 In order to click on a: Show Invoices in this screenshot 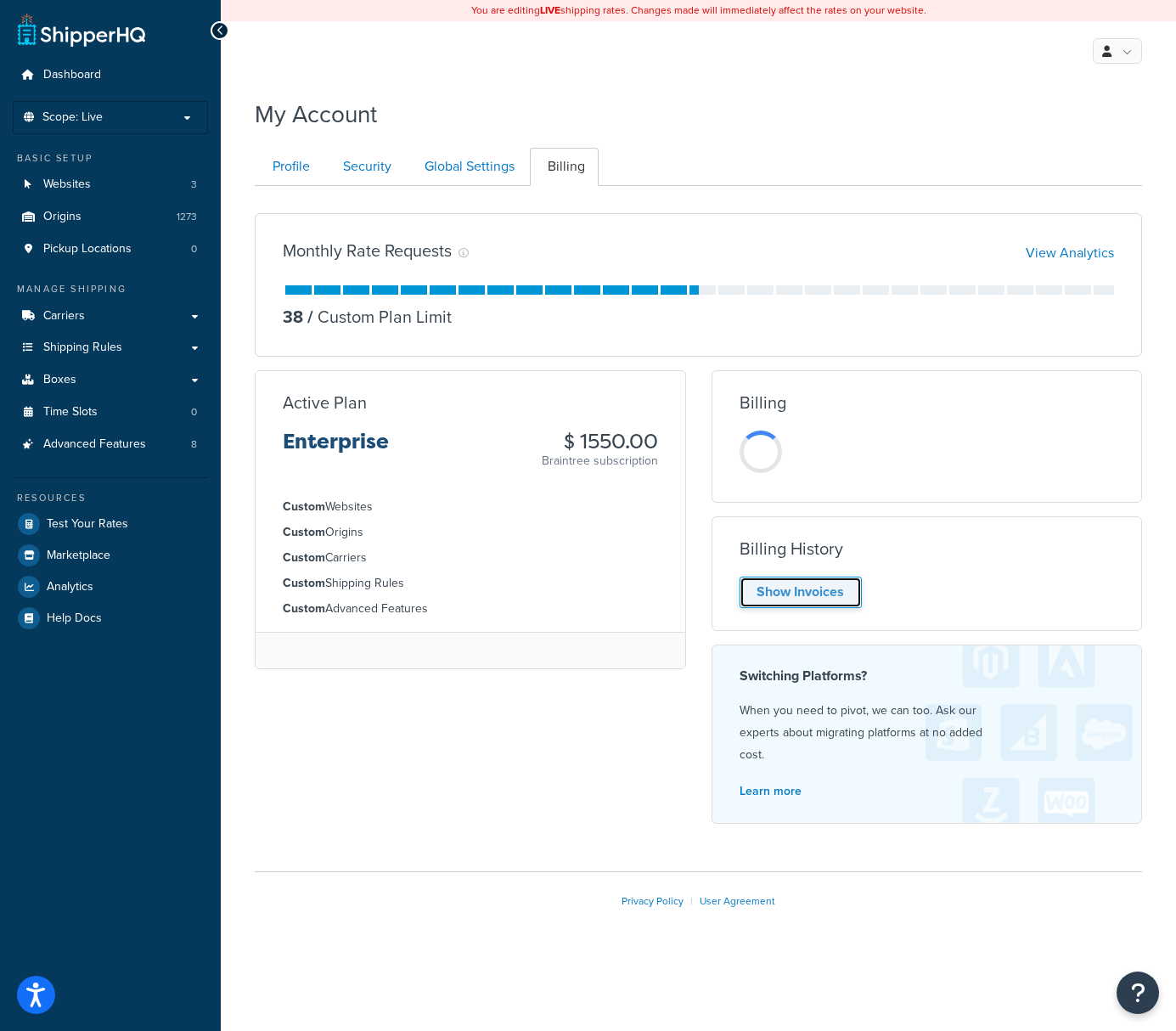, I will do `click(800, 592)`.